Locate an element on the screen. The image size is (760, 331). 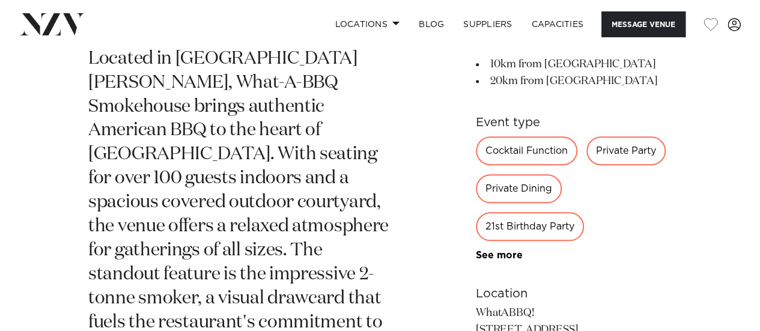
a: SUPPLIERS is located at coordinates (487, 24).